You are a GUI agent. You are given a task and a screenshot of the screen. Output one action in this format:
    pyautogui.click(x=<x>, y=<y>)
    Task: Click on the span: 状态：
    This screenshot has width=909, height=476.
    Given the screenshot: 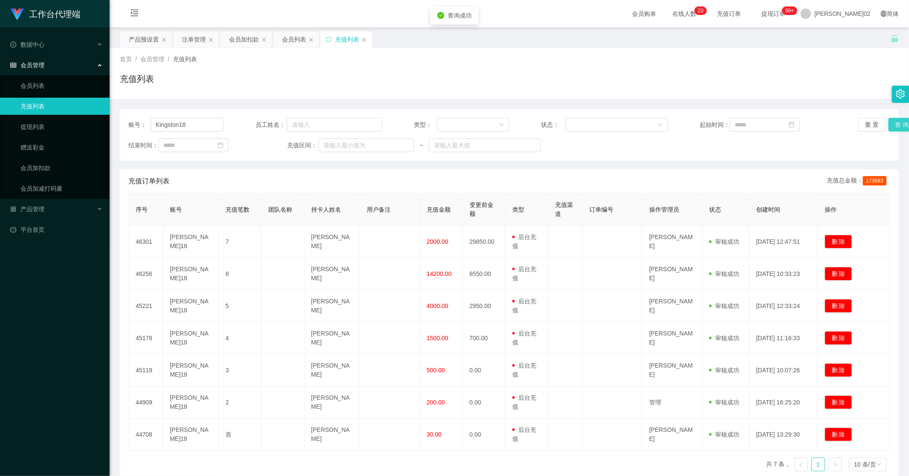 What is the action you would take?
    pyautogui.click(x=553, y=125)
    